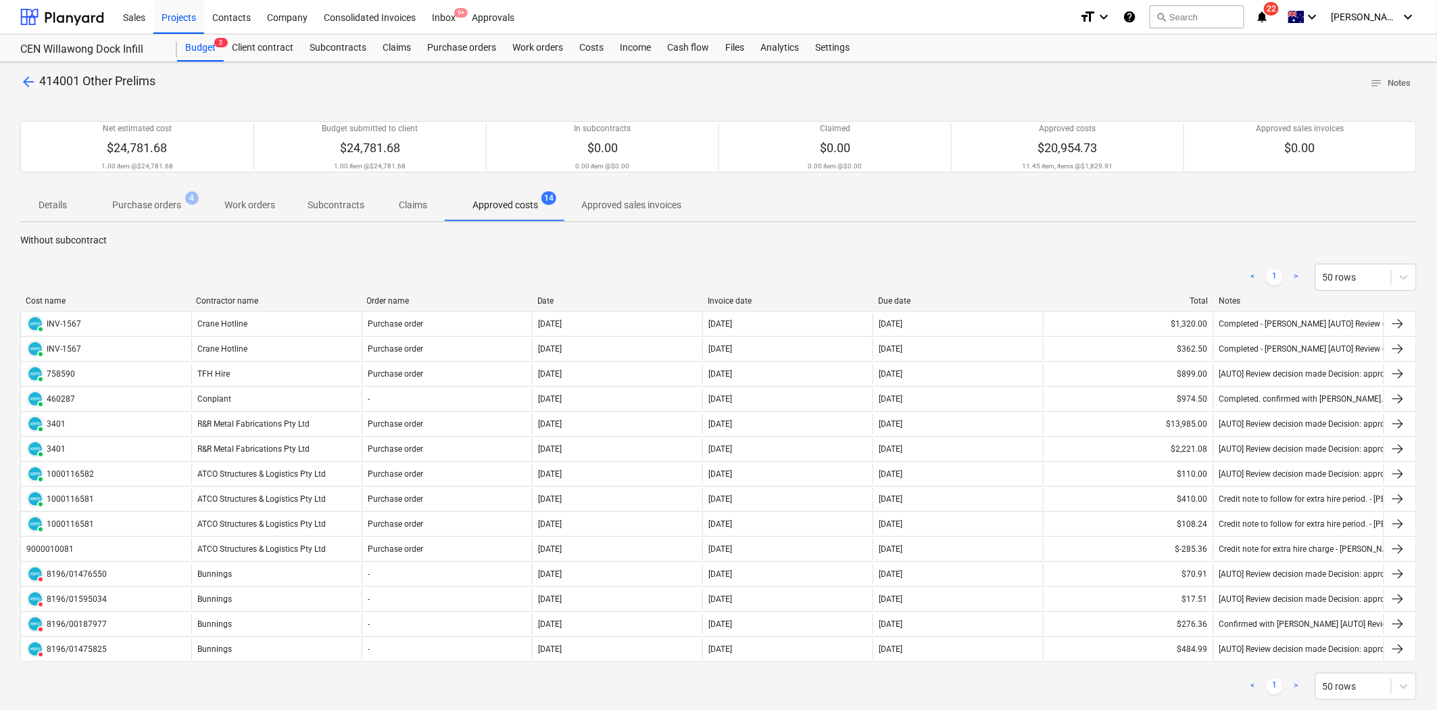  I want to click on span: $24,781.68, so click(370, 147).